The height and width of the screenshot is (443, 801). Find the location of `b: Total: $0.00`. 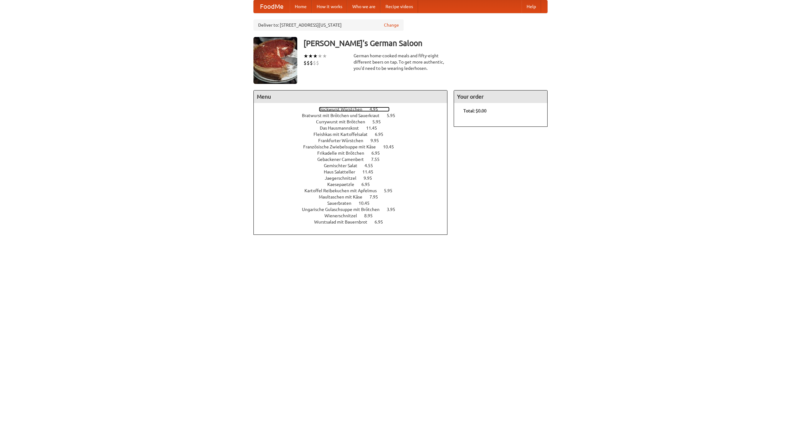

b: Total: $0.00 is located at coordinates (475, 111).